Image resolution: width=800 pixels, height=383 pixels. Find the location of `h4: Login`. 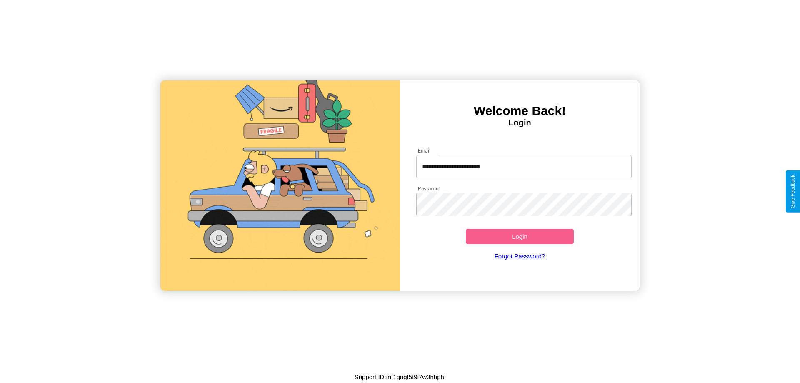

h4: Login is located at coordinates (520, 123).